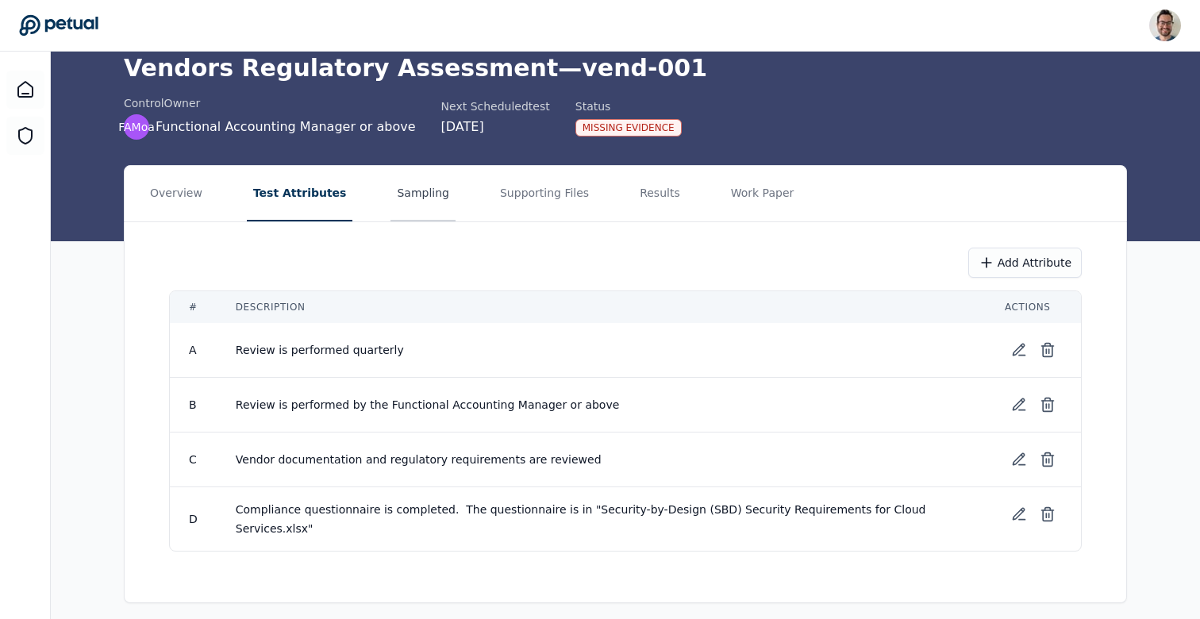 This screenshot has height=619, width=1200. Describe the element at coordinates (193, 459) in the screenshot. I see `span: C` at that location.